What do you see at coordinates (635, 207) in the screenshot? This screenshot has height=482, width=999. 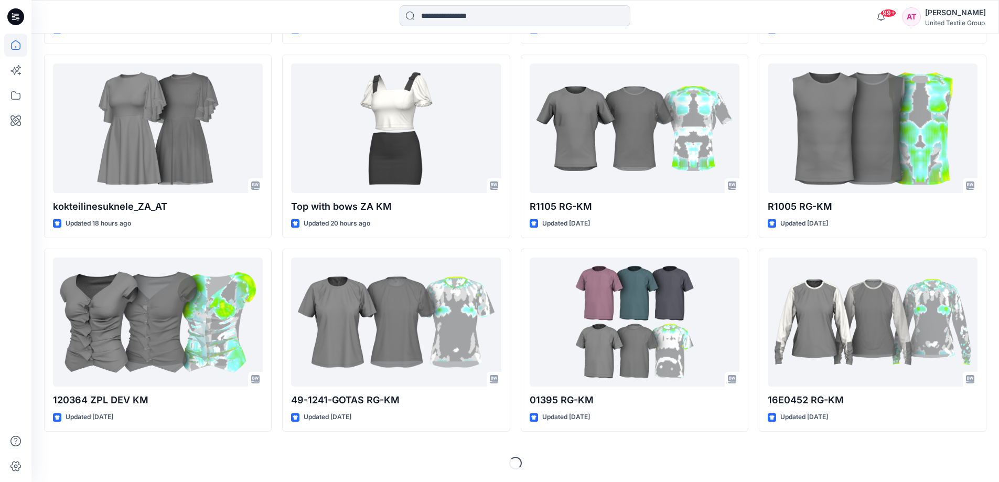 I see `p: R1105 RG-KM` at bounding box center [635, 207].